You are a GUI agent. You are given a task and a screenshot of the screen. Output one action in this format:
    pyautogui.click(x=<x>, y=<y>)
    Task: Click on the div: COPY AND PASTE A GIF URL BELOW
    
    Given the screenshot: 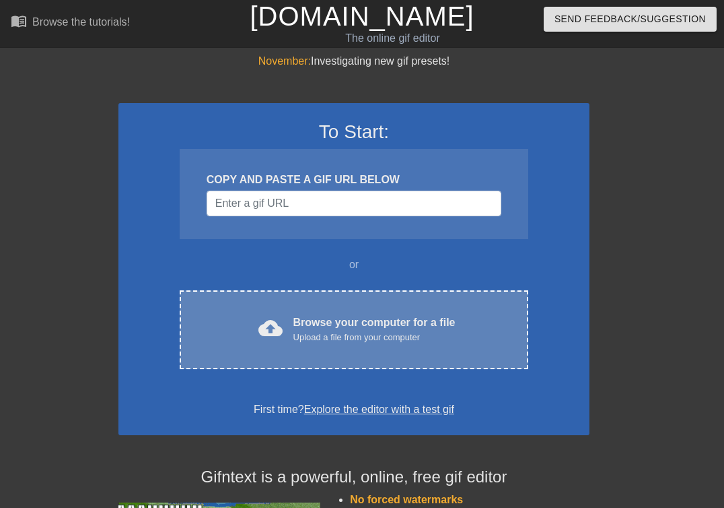 What is the action you would take?
    pyautogui.click(x=354, y=180)
    